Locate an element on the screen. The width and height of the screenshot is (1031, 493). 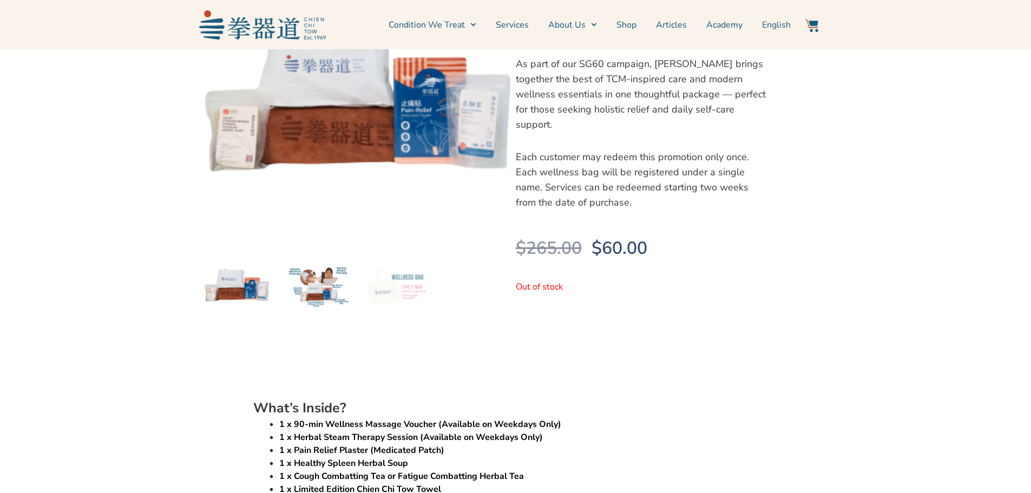
p: Each customer may redeem this promotion only once. Each wellness bag will be registered under a s... is located at coordinates (642, 180).